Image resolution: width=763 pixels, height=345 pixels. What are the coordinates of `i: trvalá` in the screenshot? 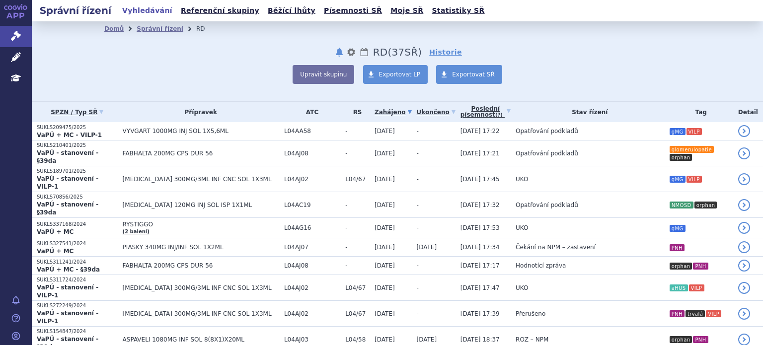 It's located at (695, 314).